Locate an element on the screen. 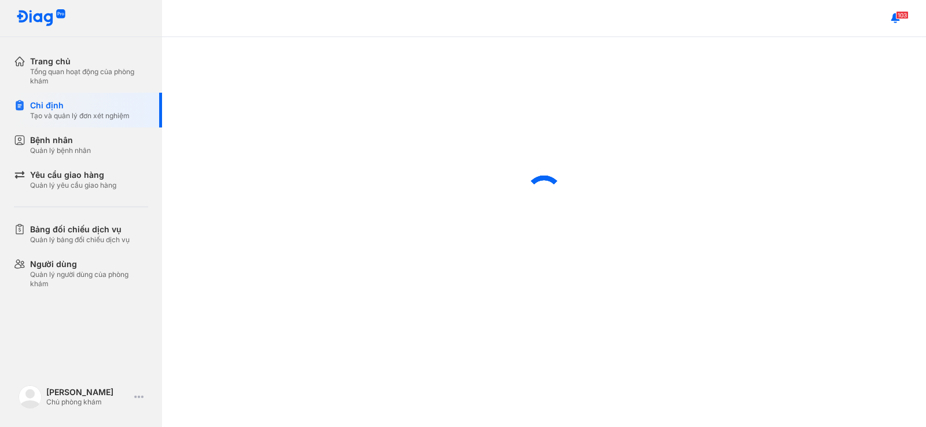  div: Quản lý người dùng của phòng khám is located at coordinates (89, 279).